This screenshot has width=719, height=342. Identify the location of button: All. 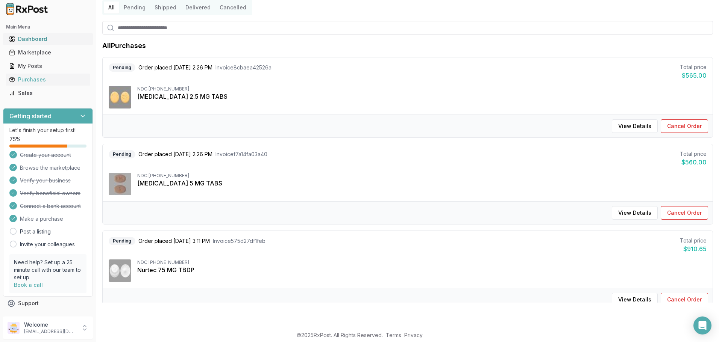
(111, 8).